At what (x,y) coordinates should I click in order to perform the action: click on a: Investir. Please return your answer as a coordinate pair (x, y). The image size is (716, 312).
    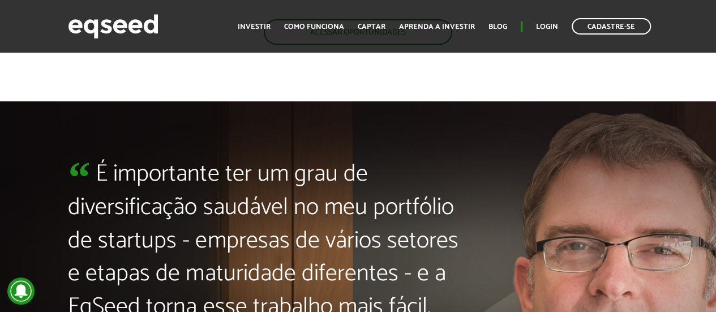
    Looking at the image, I should click on (254, 27).